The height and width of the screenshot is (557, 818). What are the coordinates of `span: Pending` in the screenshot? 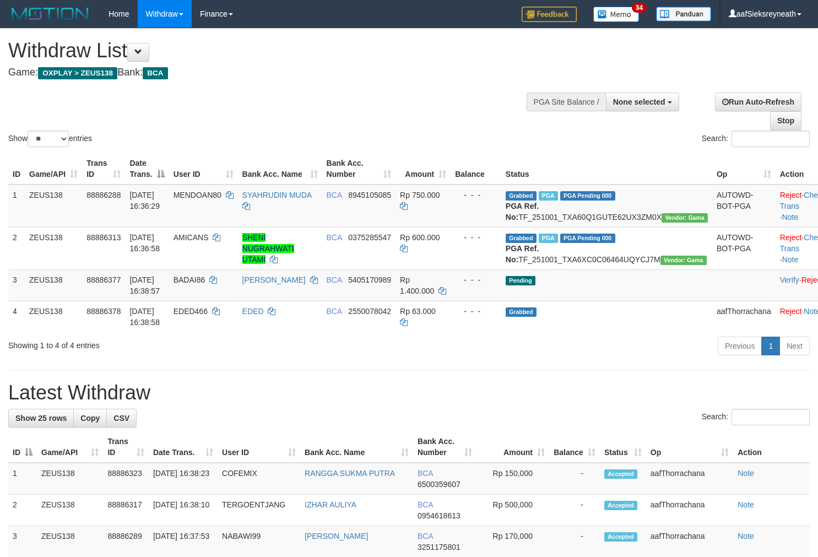 It's located at (520, 280).